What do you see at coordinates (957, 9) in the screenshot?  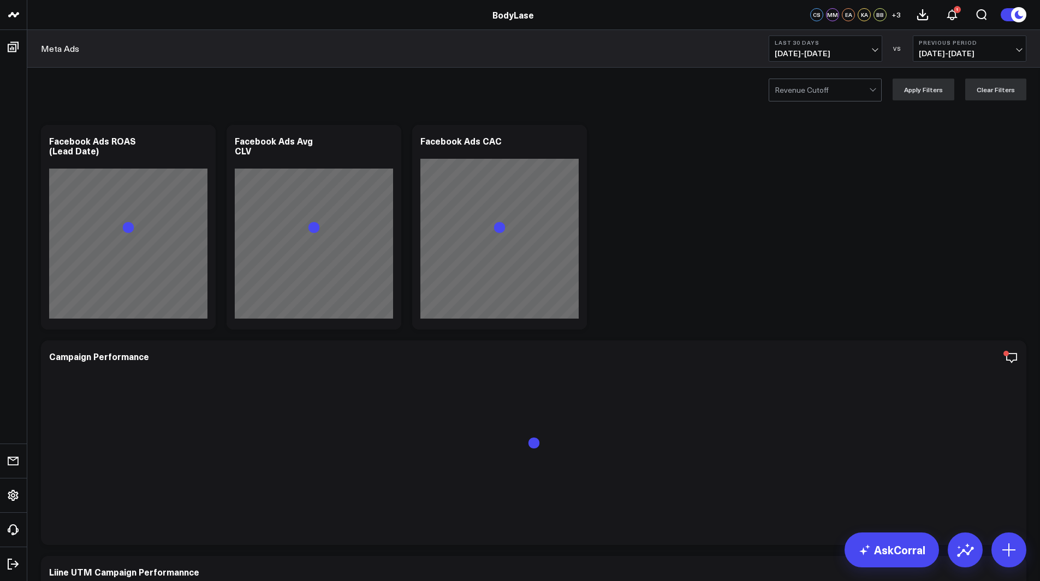 I see `div: 1` at bounding box center [957, 9].